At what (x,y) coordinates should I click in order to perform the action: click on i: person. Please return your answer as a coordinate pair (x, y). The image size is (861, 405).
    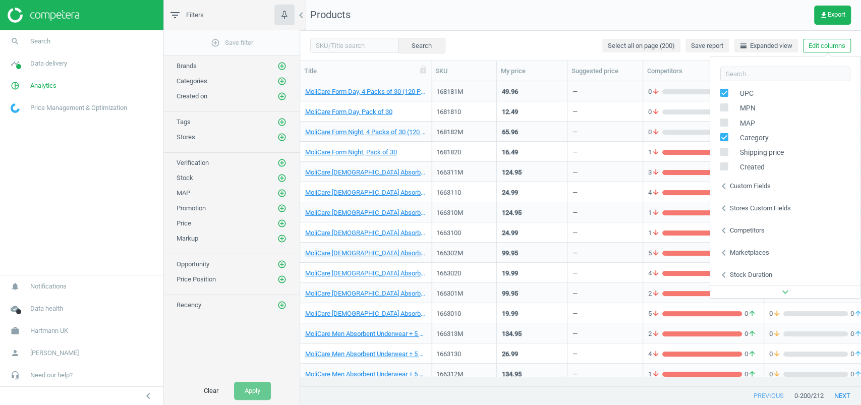
    Looking at the image, I should click on (15, 353).